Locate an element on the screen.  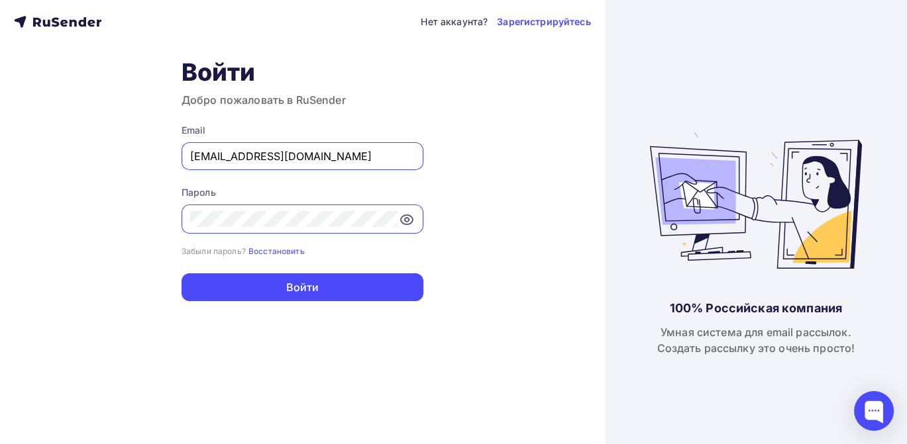
div: Пароль is located at coordinates (302, 193).